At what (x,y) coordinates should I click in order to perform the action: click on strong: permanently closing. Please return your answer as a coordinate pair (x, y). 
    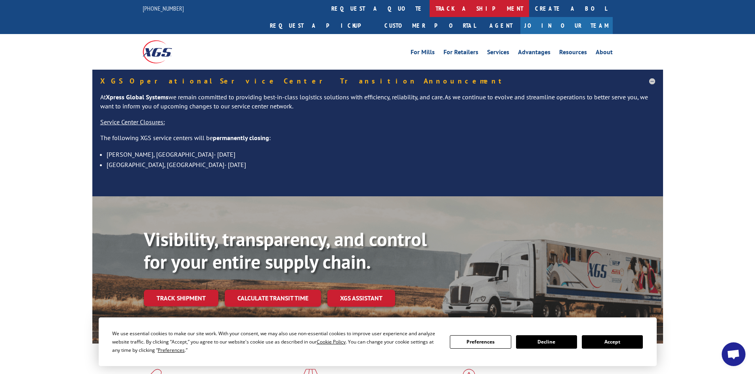
    Looking at the image, I should click on (241, 138).